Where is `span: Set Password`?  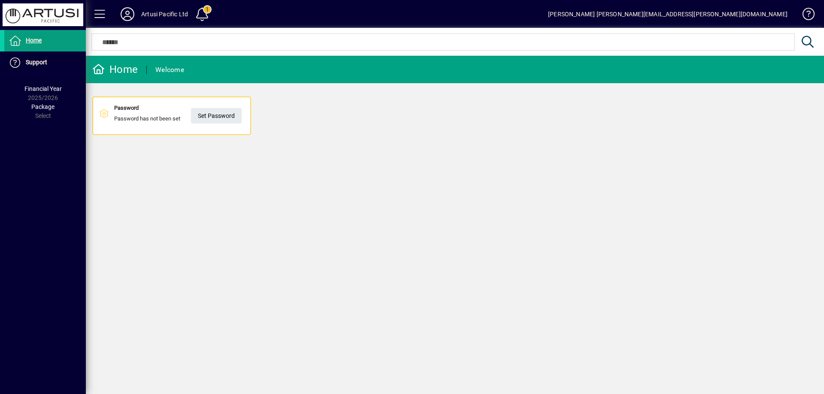
span: Set Password is located at coordinates (216, 116).